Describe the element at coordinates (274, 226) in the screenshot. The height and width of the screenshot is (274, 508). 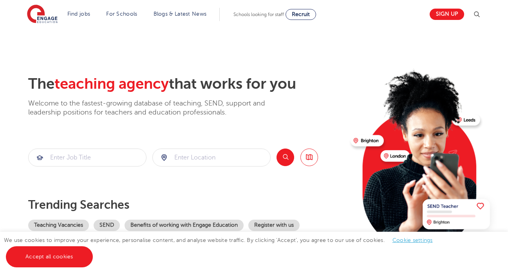
I see `a: Register with us` at that location.